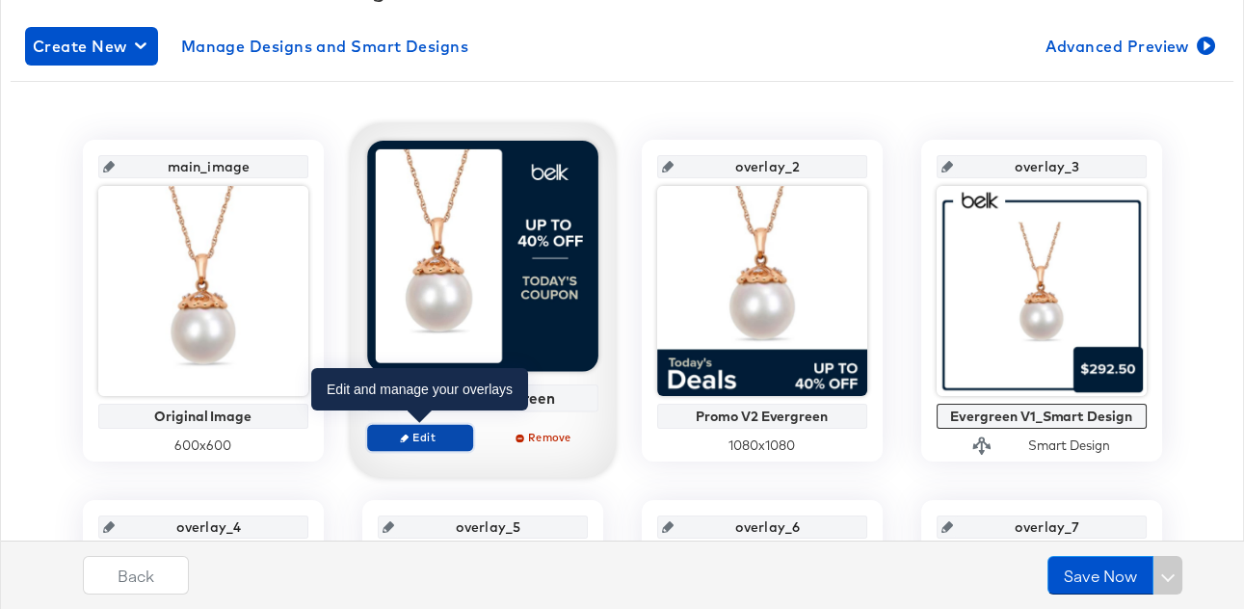 This screenshot has width=1244, height=609. I want to click on button: Remove, so click(545, 438).